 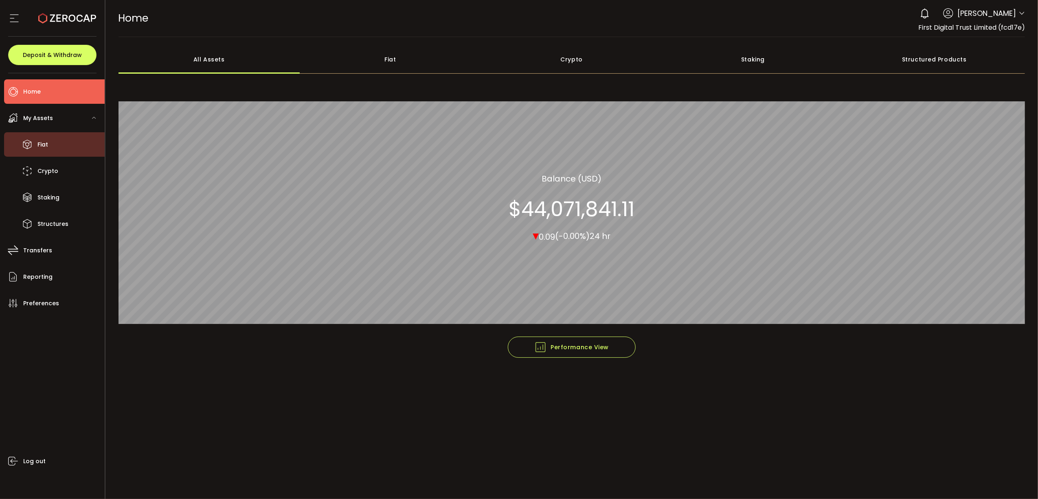 I want to click on section: $44,071,841.11, so click(x=572, y=209).